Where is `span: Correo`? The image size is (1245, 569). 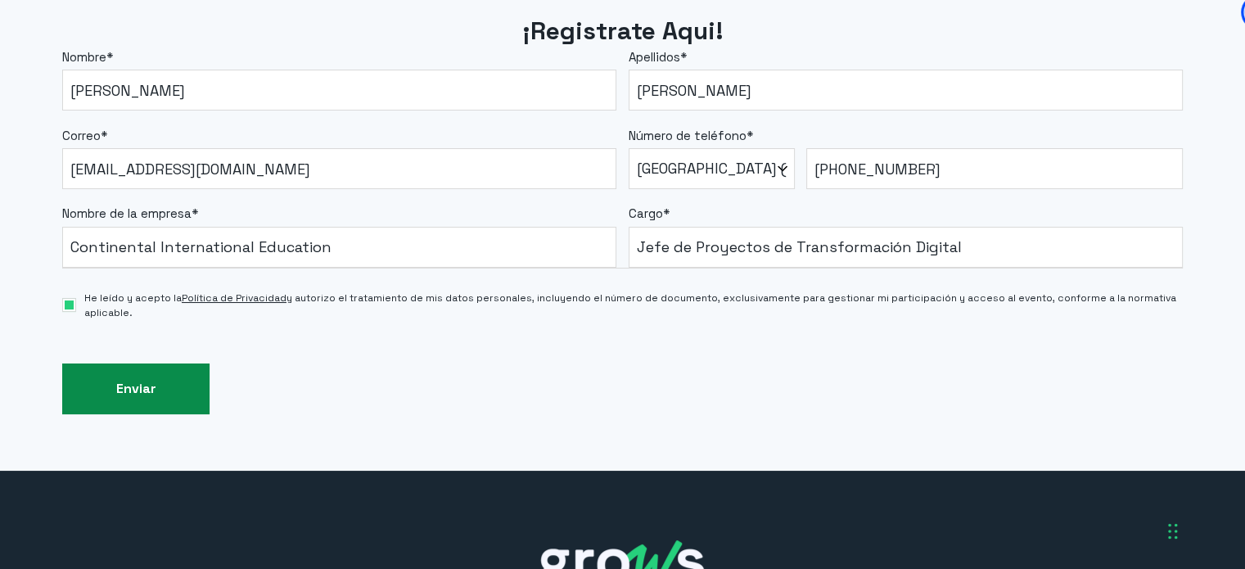 span: Correo is located at coordinates (81, 135).